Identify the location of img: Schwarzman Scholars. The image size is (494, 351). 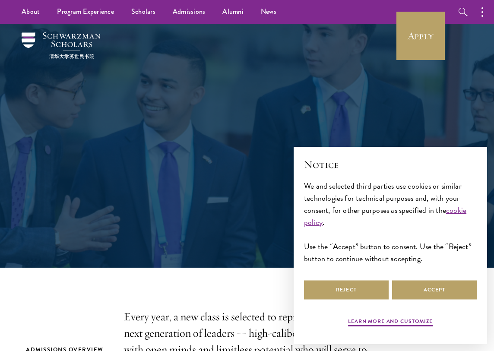
(61, 45).